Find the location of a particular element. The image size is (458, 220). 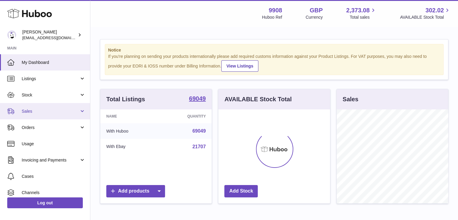

td: With Huboo is located at coordinates (130, 131).